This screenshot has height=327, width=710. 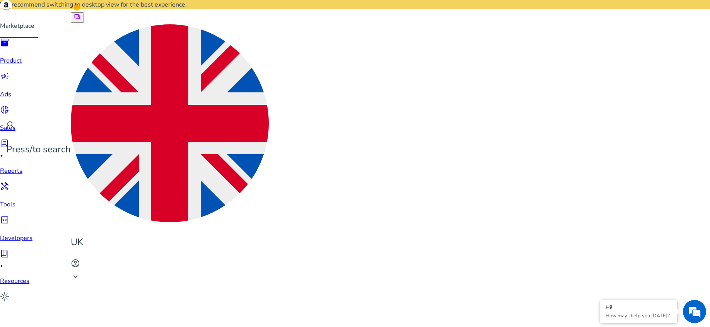 I want to click on span: account_circle, so click(x=75, y=263).